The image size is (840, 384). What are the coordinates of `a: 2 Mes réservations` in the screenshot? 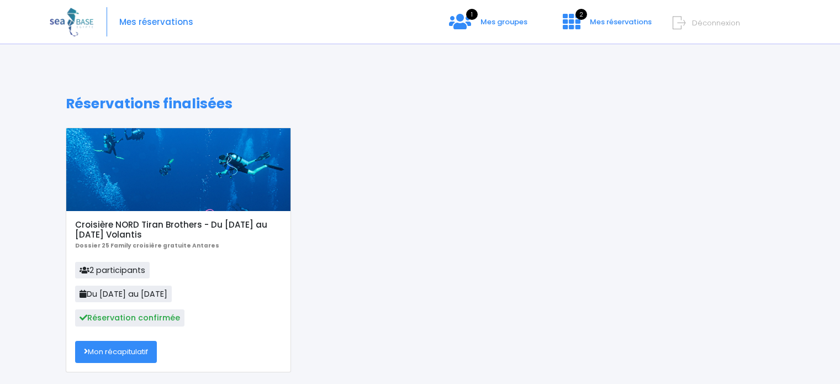 It's located at (606, 25).